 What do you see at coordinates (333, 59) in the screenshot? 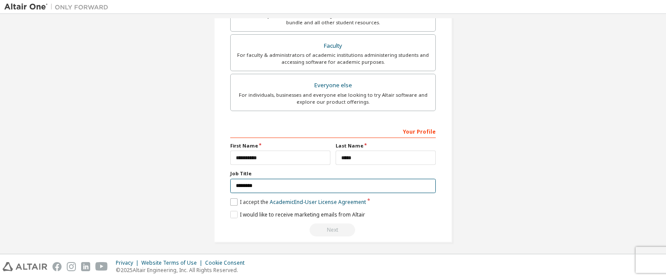
I see `div: For faculty & administrators of academic institutions administering students and accessing softwa...` at bounding box center [333, 59].